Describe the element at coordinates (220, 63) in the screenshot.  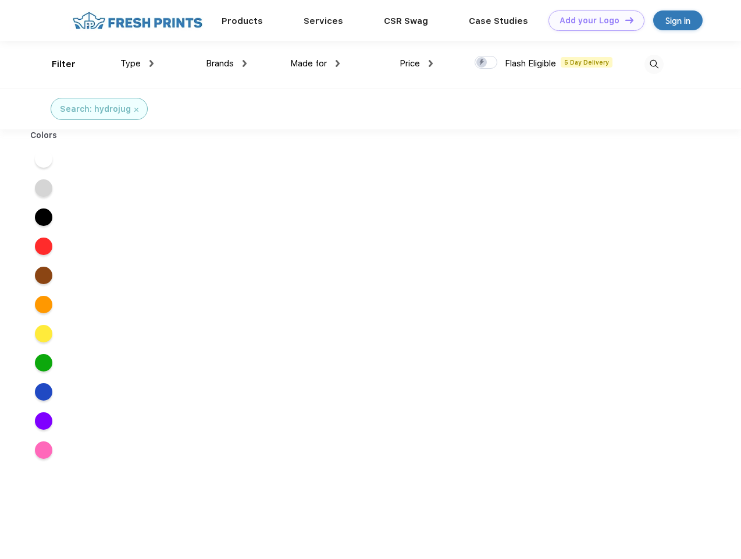
I see `span: Brands` at that location.